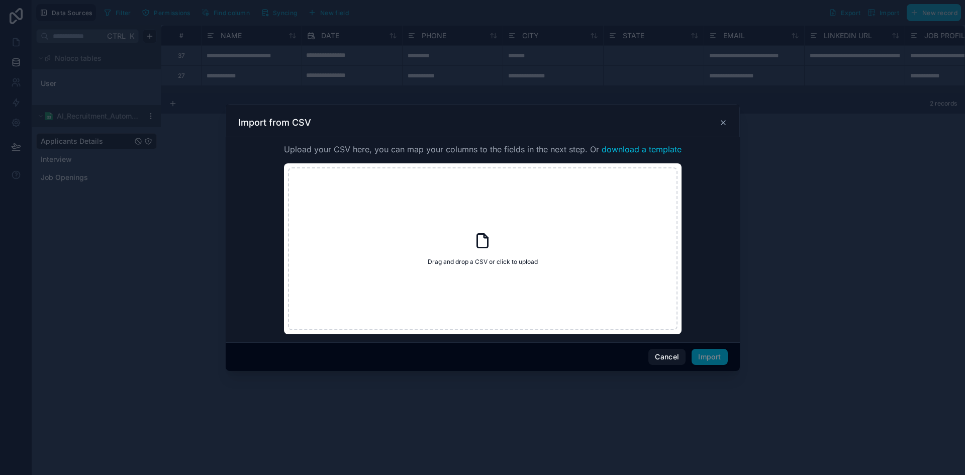 This screenshot has width=965, height=475. What do you see at coordinates (641, 149) in the screenshot?
I see `span: download a template` at bounding box center [641, 149].